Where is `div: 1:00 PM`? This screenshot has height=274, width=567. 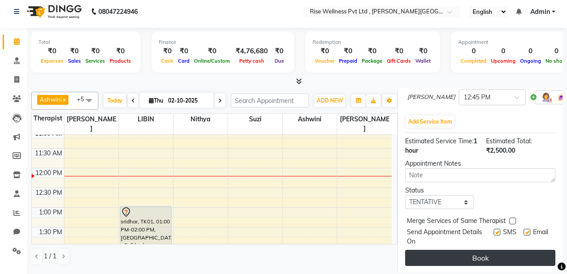 div: 1:00 PM is located at coordinates (51, 212).